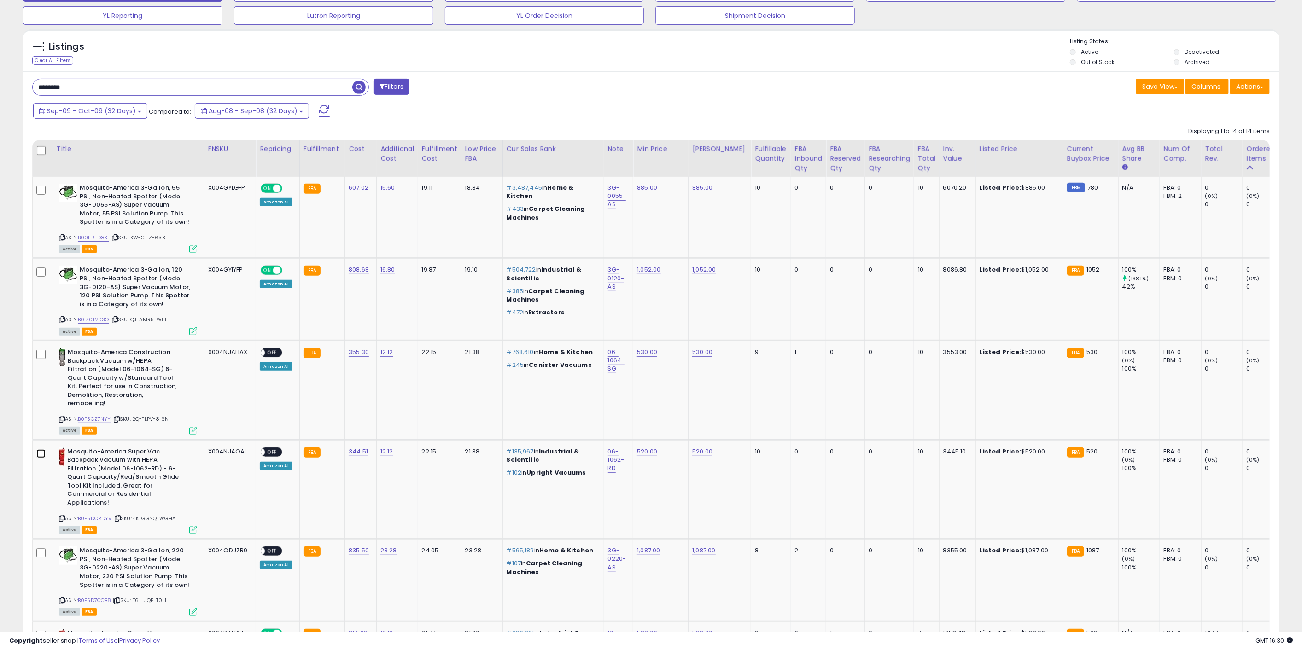 Image resolution: width=1302 pixels, height=650 pixels. I want to click on span: #107, so click(514, 563).